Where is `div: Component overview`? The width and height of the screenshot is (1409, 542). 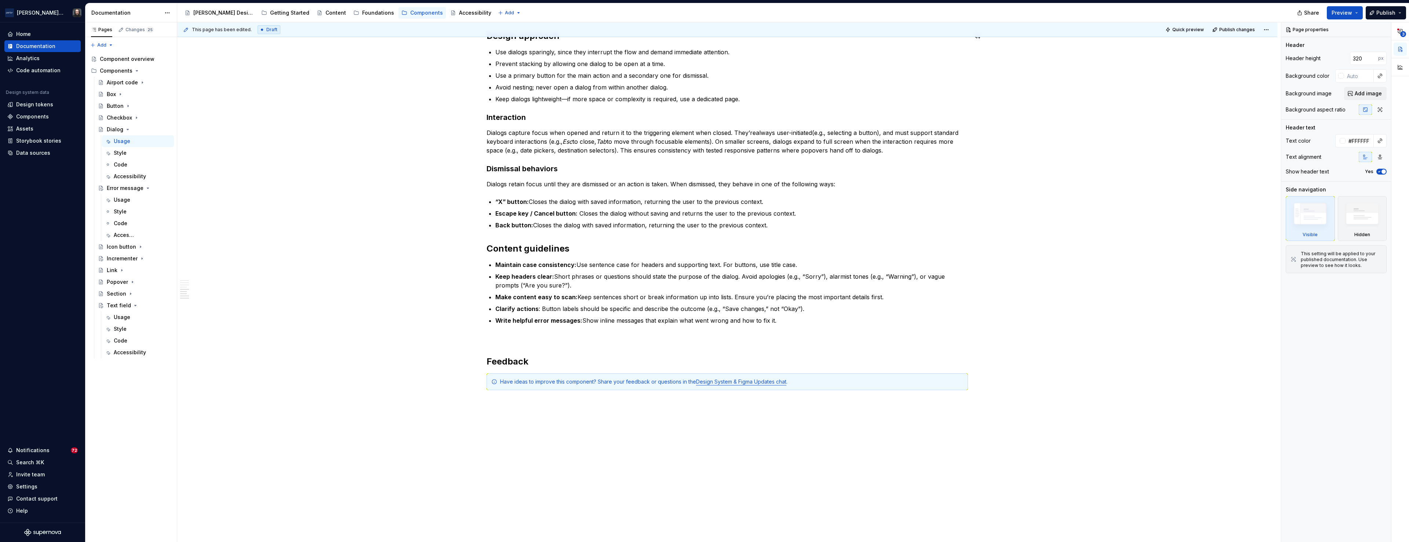
div: Component overview is located at coordinates (127, 59).